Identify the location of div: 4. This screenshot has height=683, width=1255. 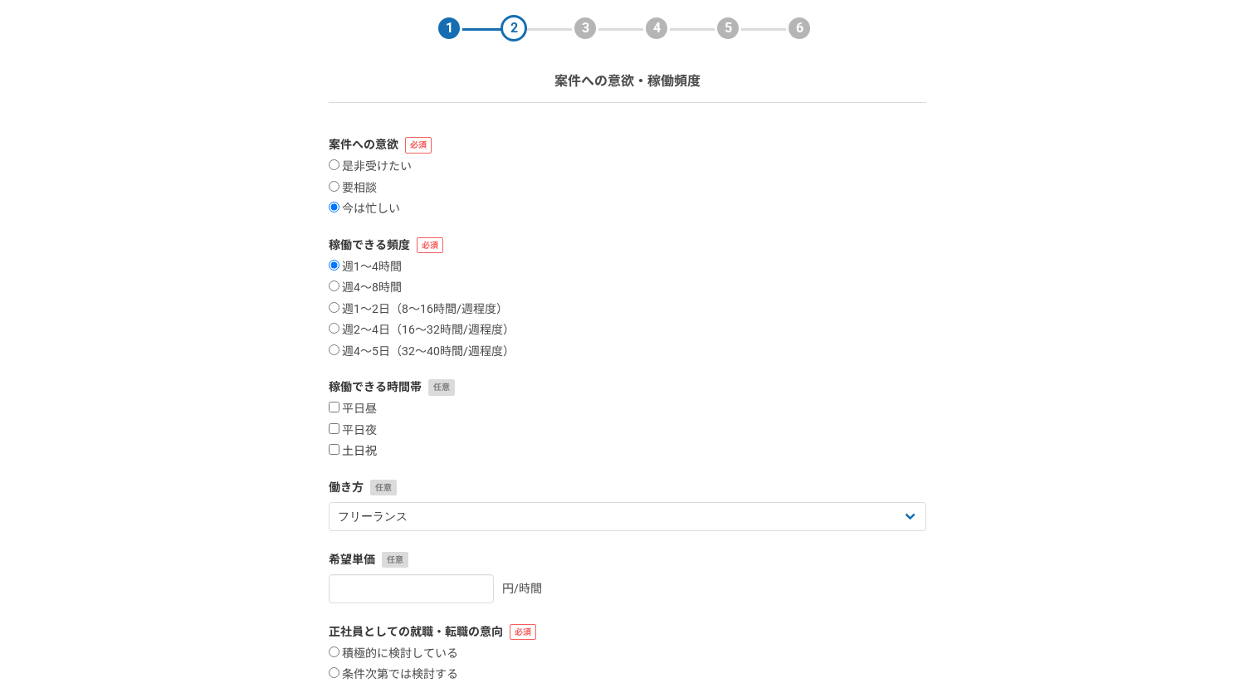
(657, 28).